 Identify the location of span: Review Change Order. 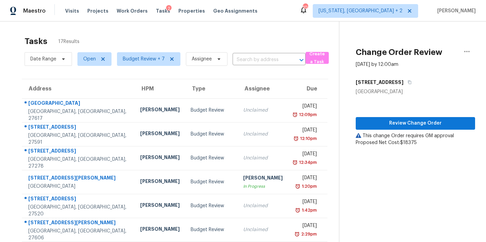
(415, 123).